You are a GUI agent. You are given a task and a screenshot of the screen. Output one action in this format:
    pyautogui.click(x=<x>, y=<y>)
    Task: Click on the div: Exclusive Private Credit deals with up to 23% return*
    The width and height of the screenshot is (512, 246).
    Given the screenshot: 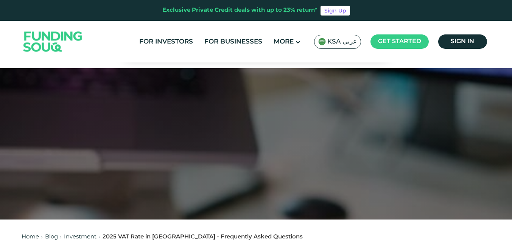 What is the action you would take?
    pyautogui.click(x=240, y=10)
    